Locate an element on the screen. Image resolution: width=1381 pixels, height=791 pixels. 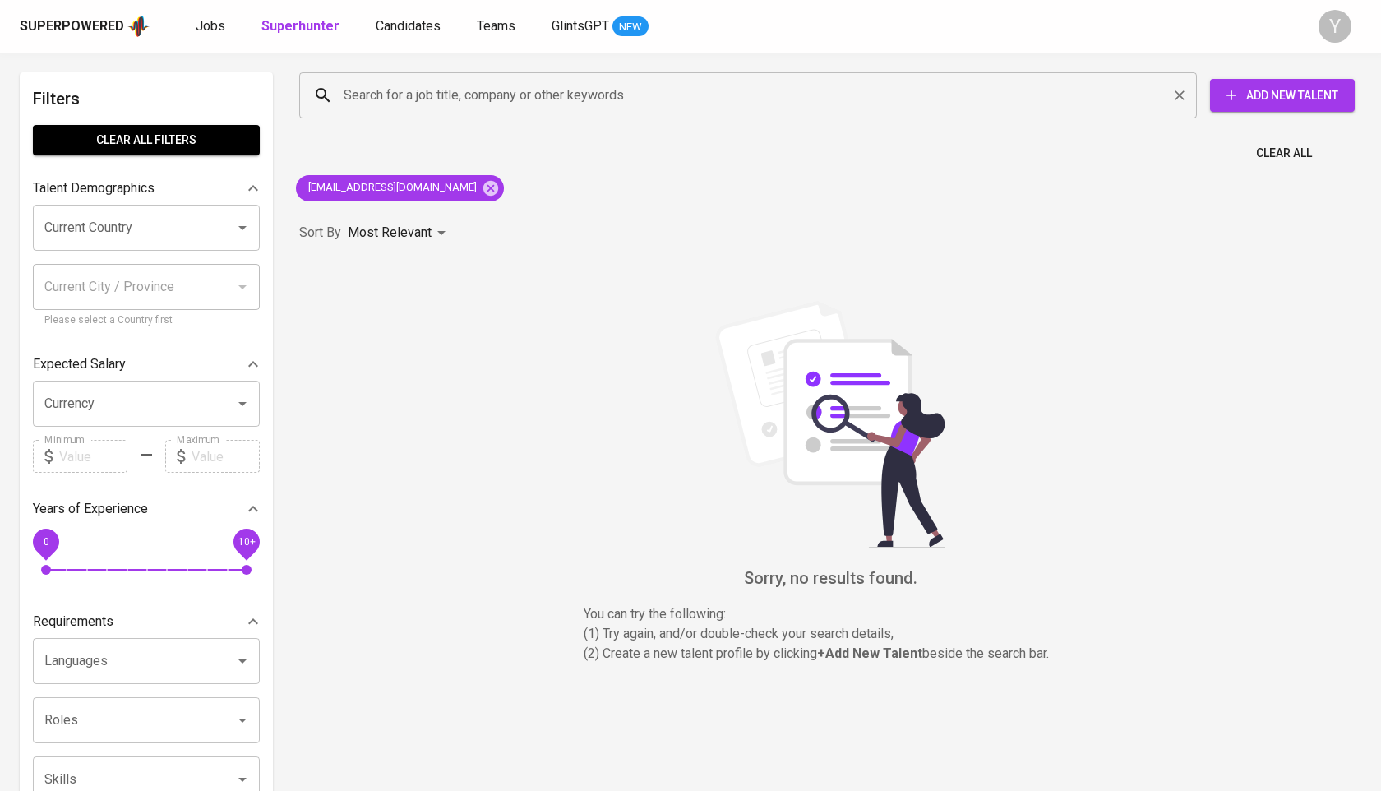
button: Add New Talent is located at coordinates (1282, 95).